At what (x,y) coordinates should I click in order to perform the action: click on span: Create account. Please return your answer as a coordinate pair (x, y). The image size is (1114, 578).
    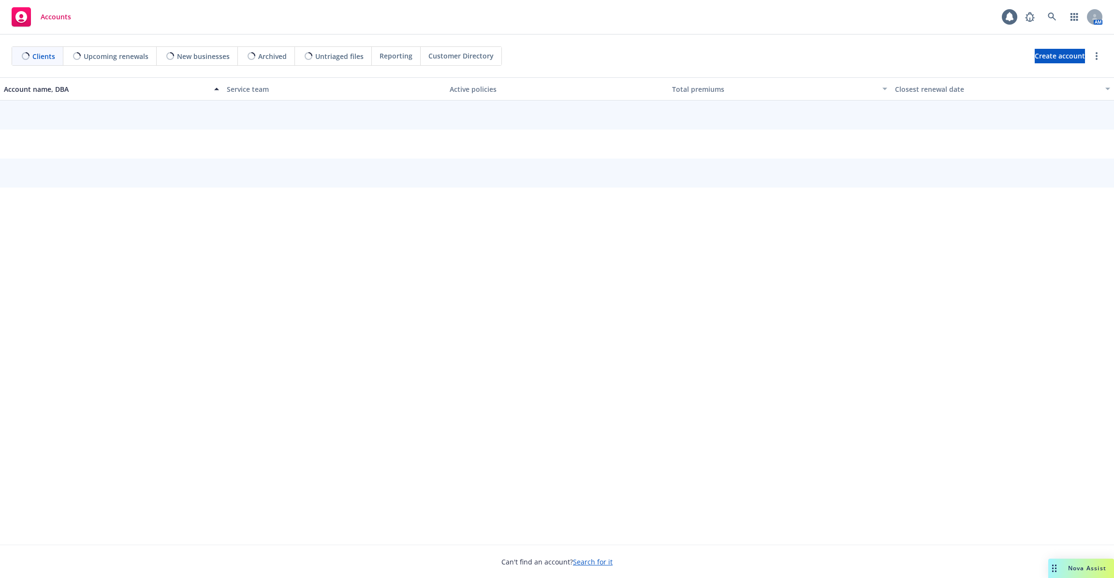
    Looking at the image, I should click on (1060, 56).